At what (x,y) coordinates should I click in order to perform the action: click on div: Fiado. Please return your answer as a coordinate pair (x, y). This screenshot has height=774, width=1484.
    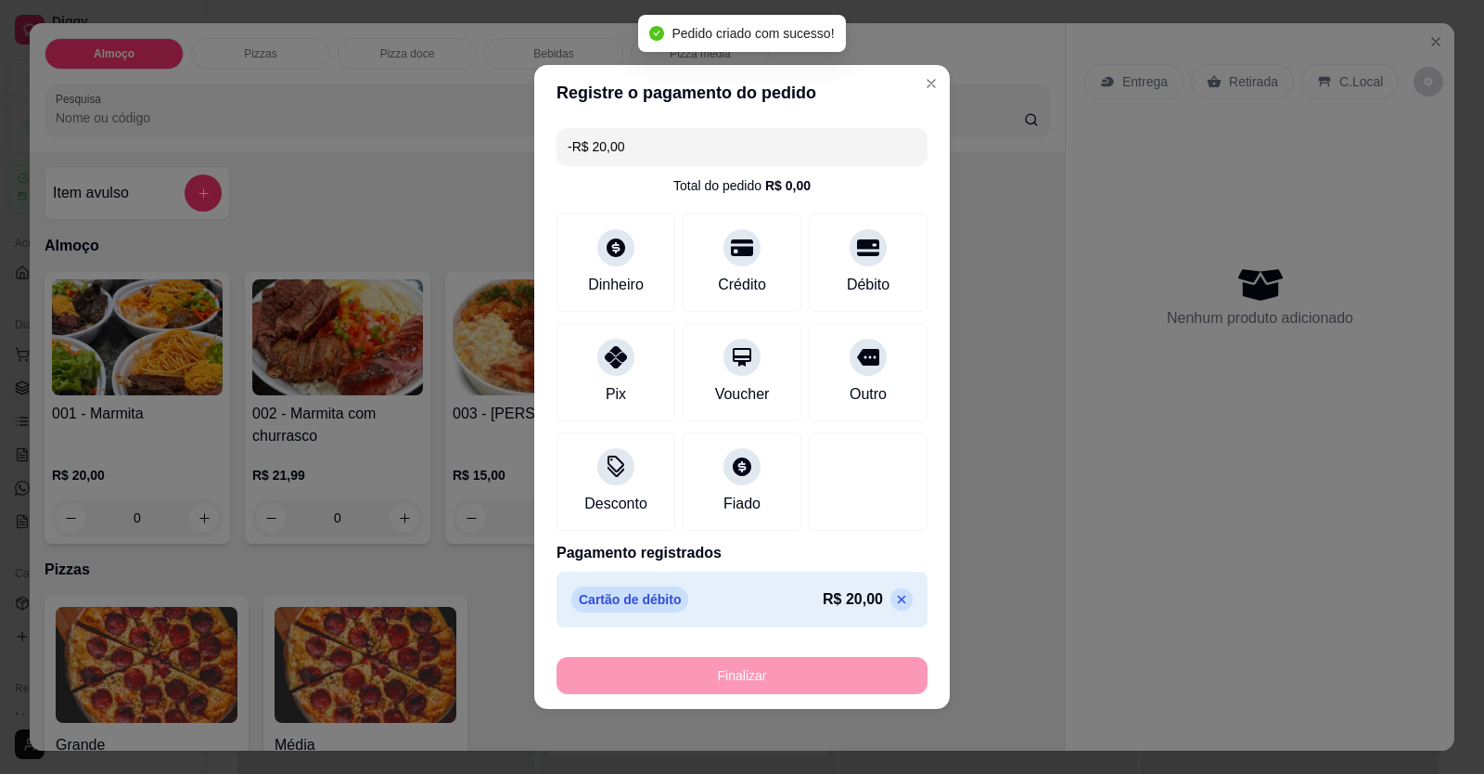
    Looking at the image, I should click on (742, 504).